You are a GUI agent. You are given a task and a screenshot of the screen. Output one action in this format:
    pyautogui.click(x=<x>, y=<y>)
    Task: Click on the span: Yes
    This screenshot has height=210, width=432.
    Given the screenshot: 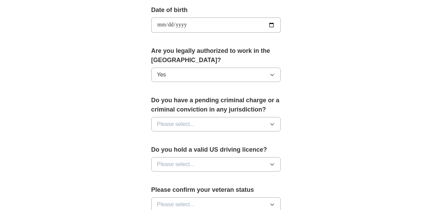 What is the action you would take?
    pyautogui.click(x=161, y=75)
    